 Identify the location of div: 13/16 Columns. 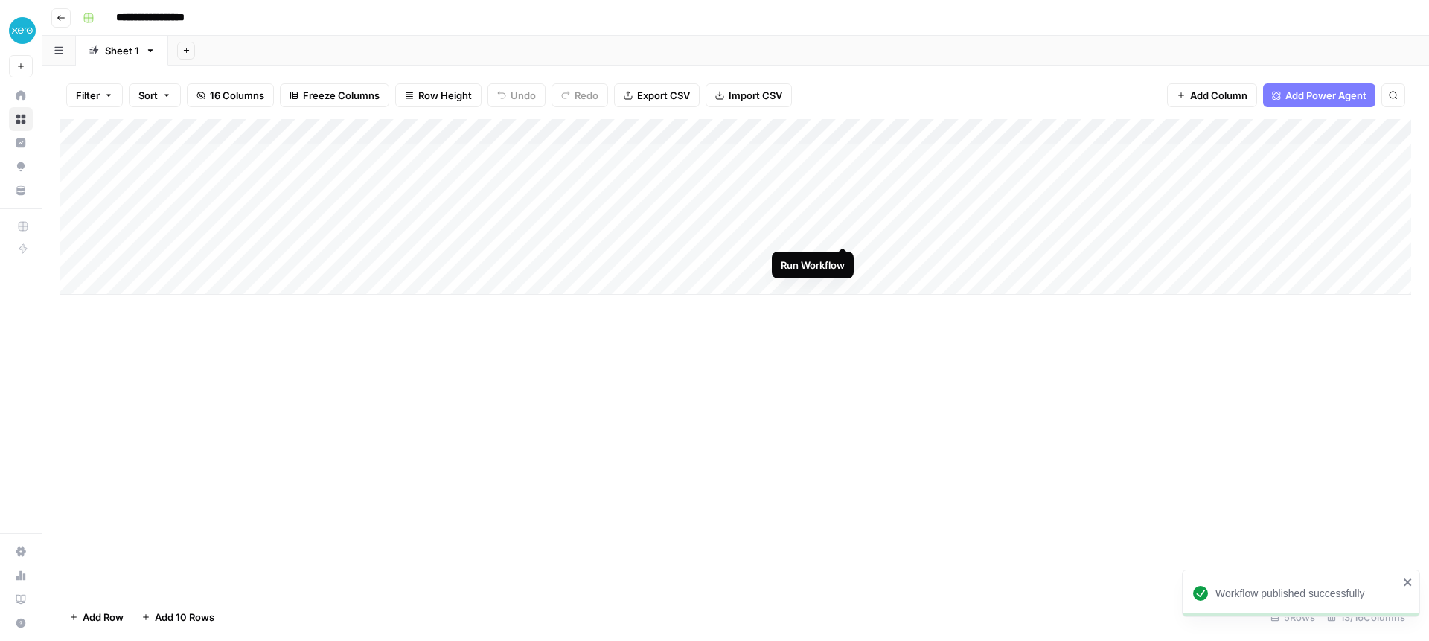
(1365, 617).